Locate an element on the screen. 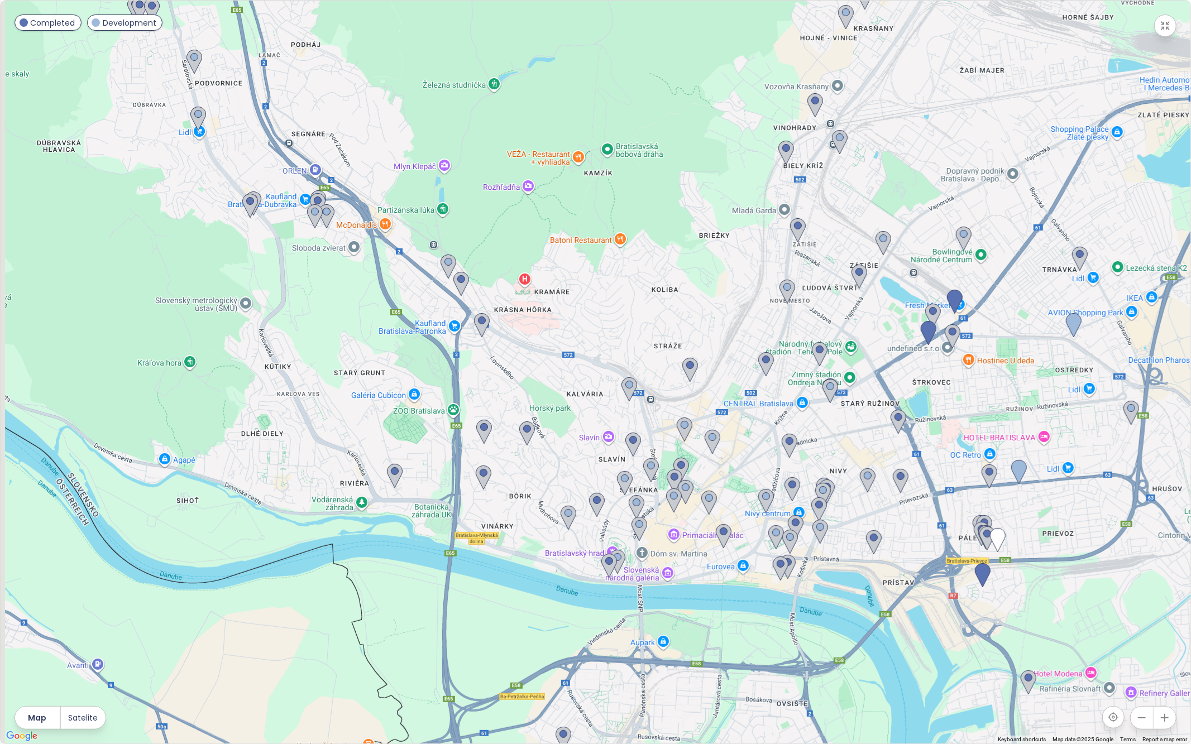 Image resolution: width=1191 pixels, height=744 pixels. a: Open this area in Google Maps (opens a new window) is located at coordinates (22, 736).